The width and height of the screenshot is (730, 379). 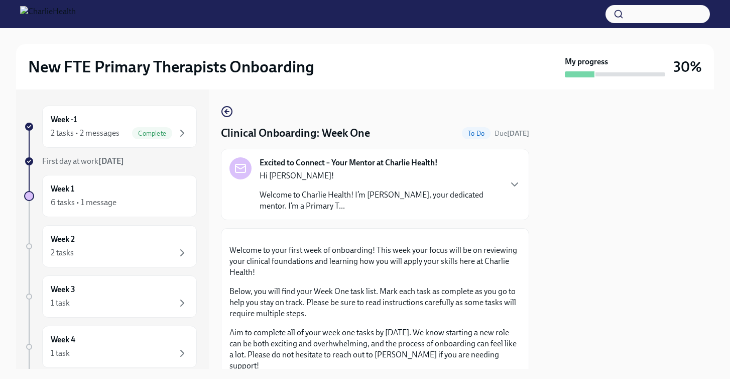 I want to click on a: Week 41 task, so click(x=110, y=346).